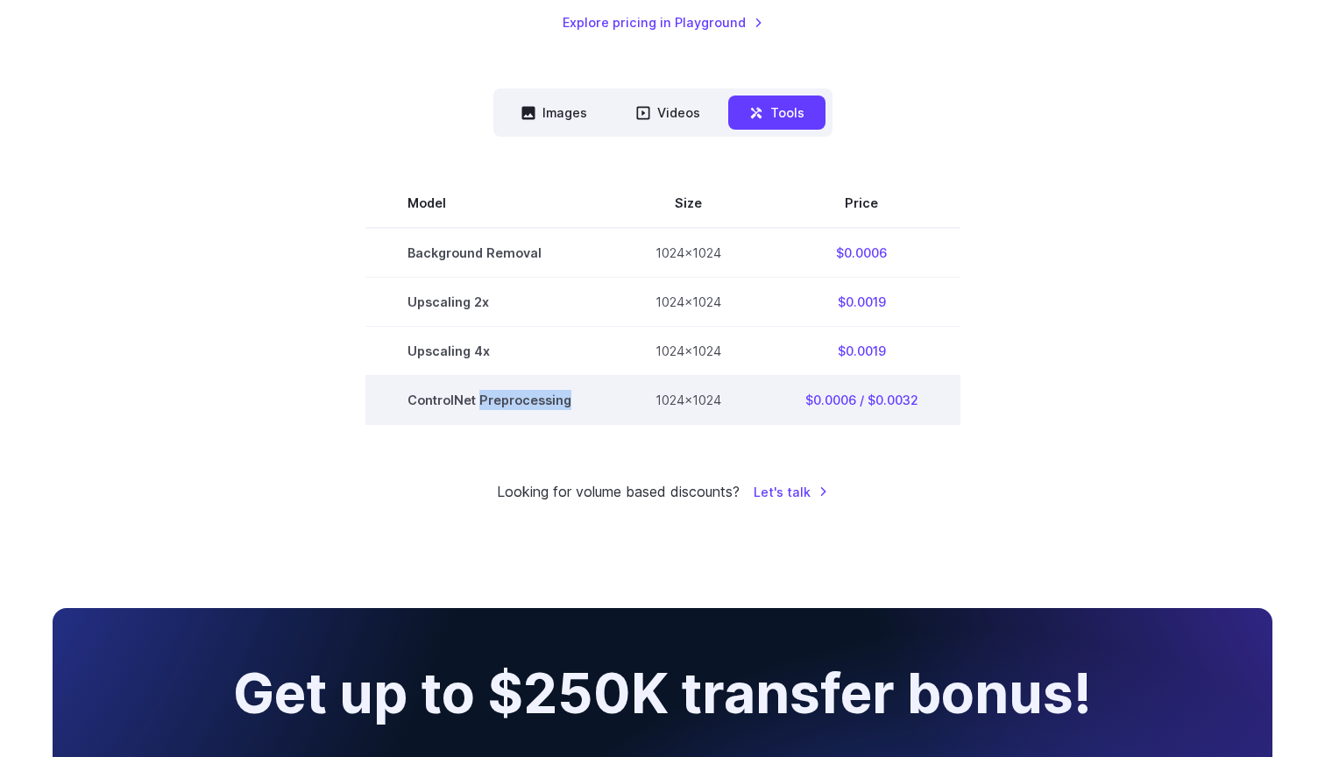  Describe the element at coordinates (489, 203) in the screenshot. I see `th: Model` at that location.